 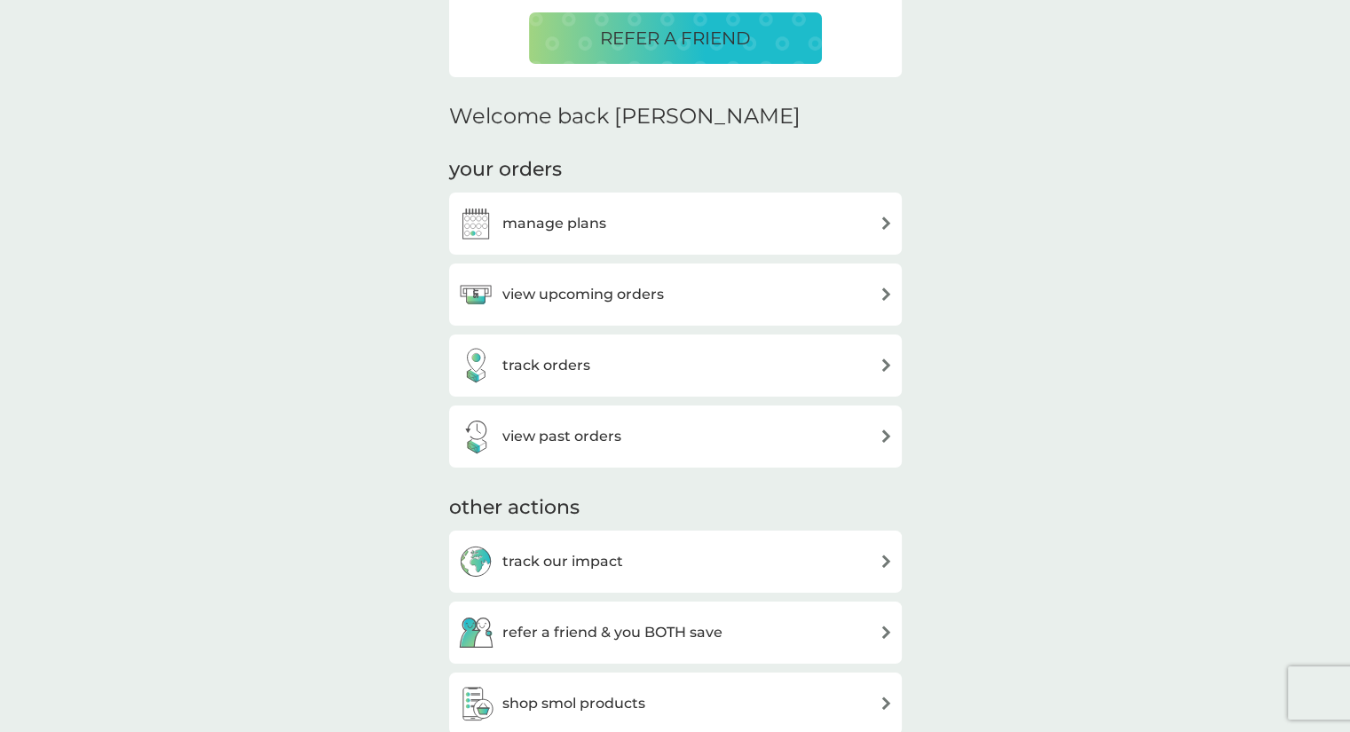 What do you see at coordinates (554, 224) in the screenshot?
I see `h3: manage plans` at bounding box center [554, 224].